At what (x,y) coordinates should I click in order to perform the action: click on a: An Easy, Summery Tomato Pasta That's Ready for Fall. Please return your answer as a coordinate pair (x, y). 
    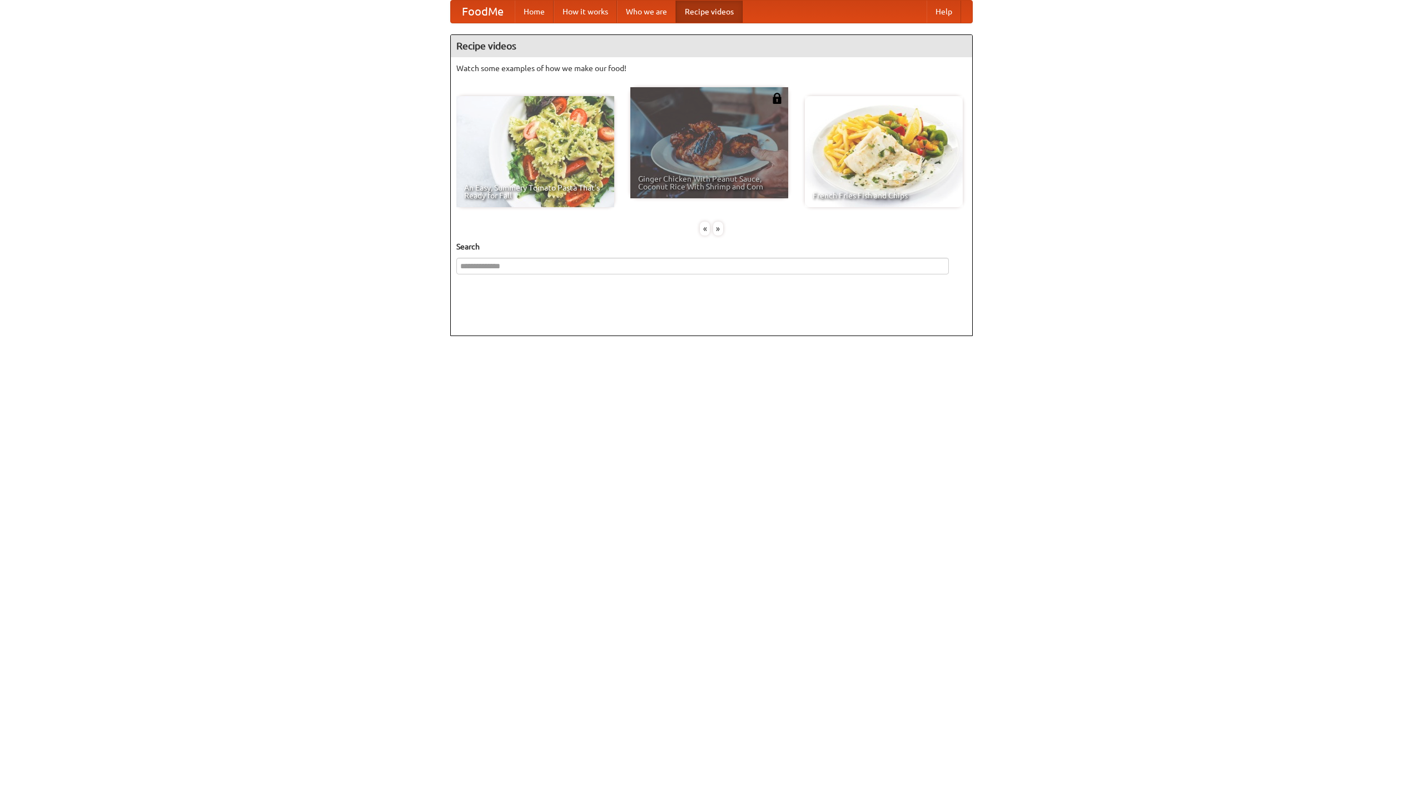
    Looking at the image, I should click on (535, 152).